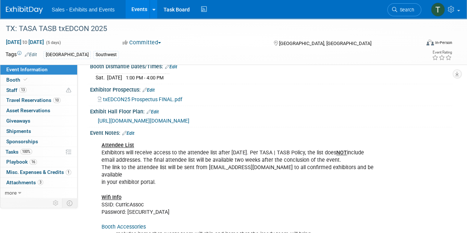 This screenshot has height=233, width=467. I want to click on a: Asset Reservations, so click(39, 110).